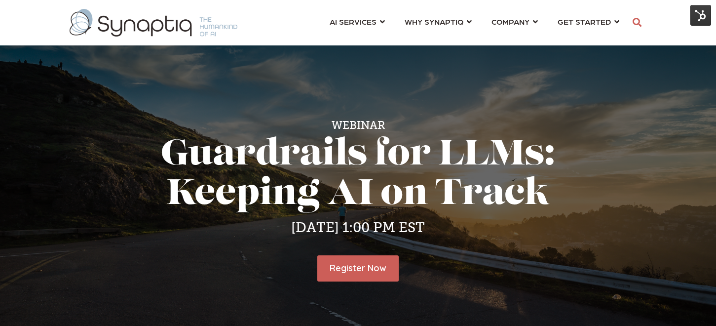 This screenshot has height=326, width=716. Describe the element at coordinates (701, 15) in the screenshot. I see `img: HubSpot Tools Menu Toggle` at that location.